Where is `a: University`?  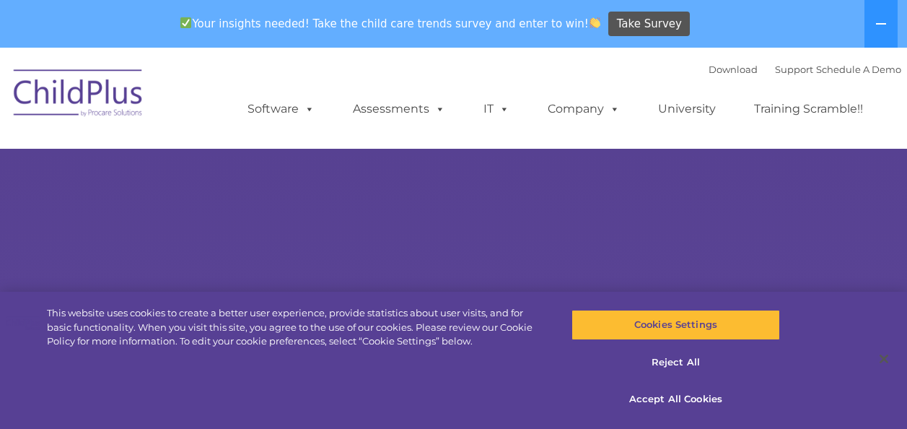
a: University is located at coordinates (687, 109).